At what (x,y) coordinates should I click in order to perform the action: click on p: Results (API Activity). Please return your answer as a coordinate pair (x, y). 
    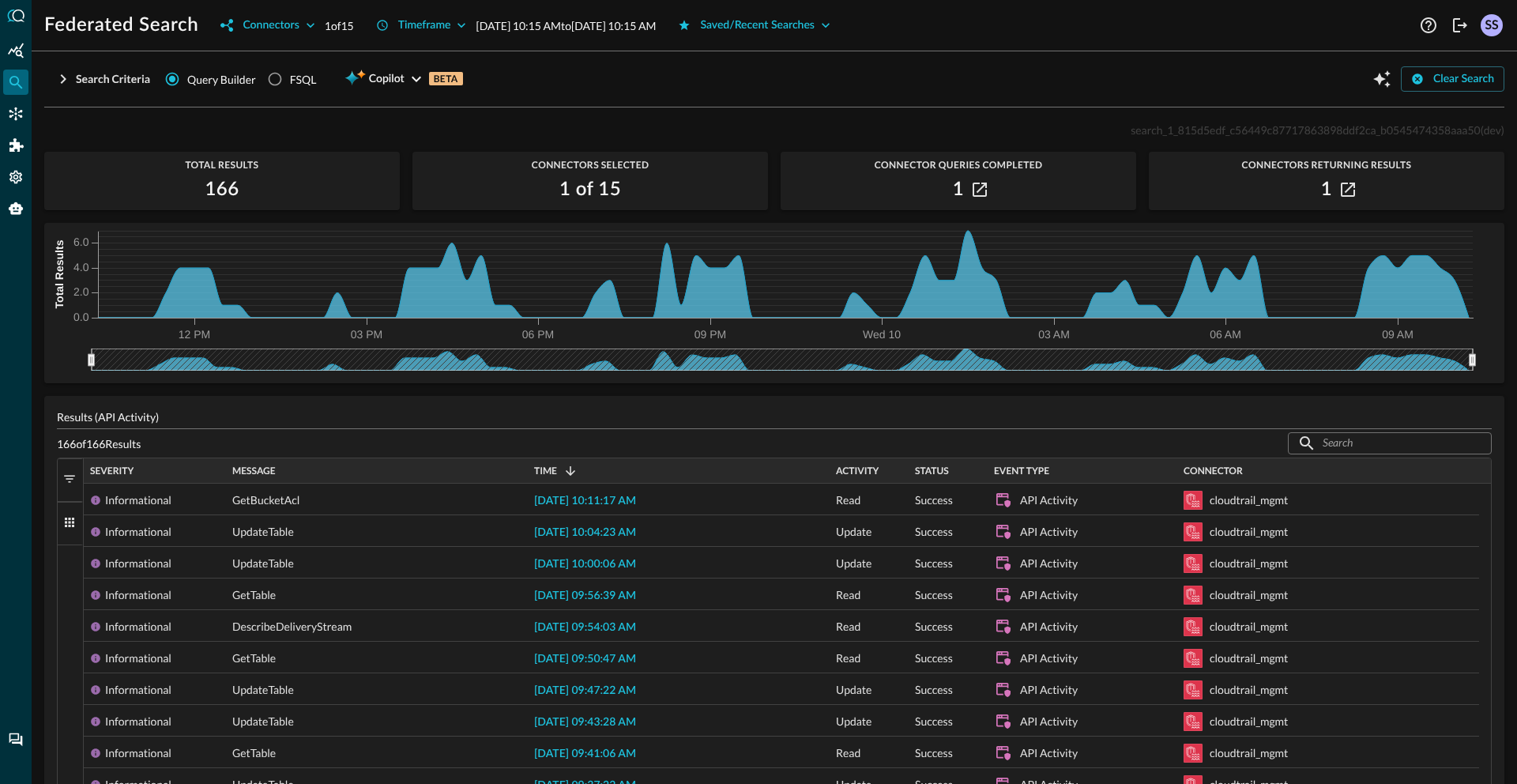
    Looking at the image, I should click on (775, 416).